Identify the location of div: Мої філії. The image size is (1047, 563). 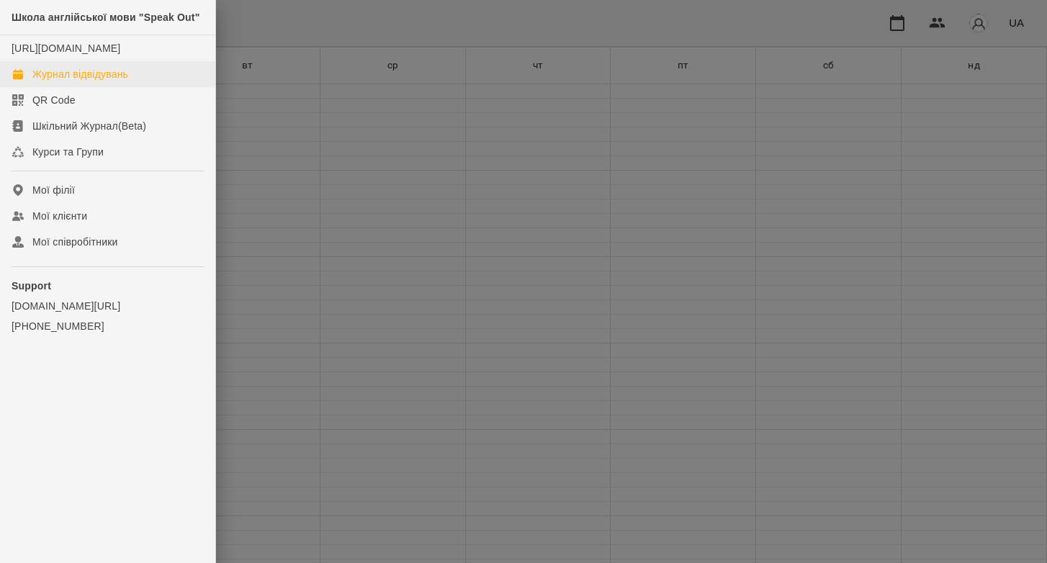
(53, 190).